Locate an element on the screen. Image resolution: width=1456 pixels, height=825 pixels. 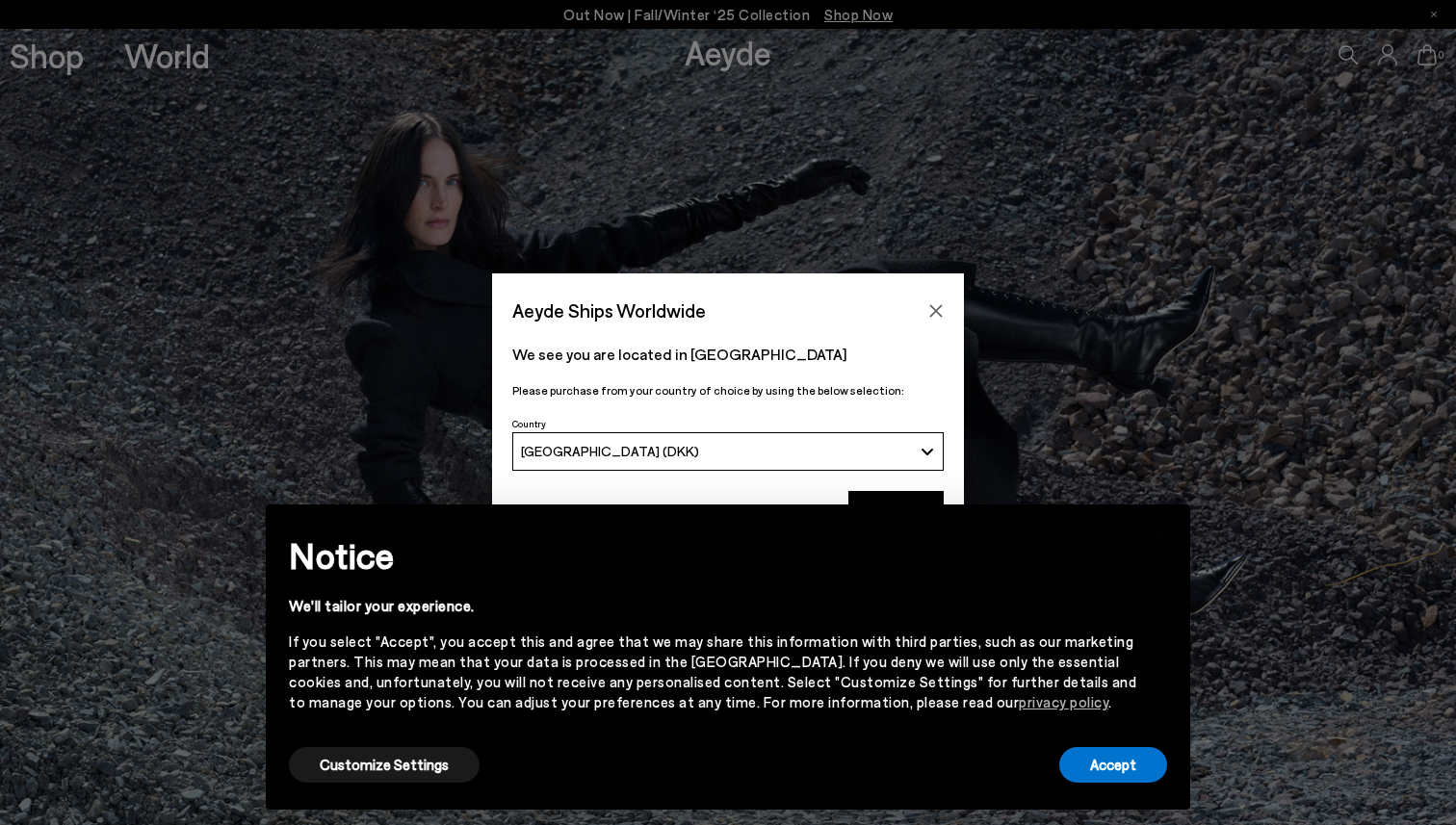
button: Close is located at coordinates (936, 311).